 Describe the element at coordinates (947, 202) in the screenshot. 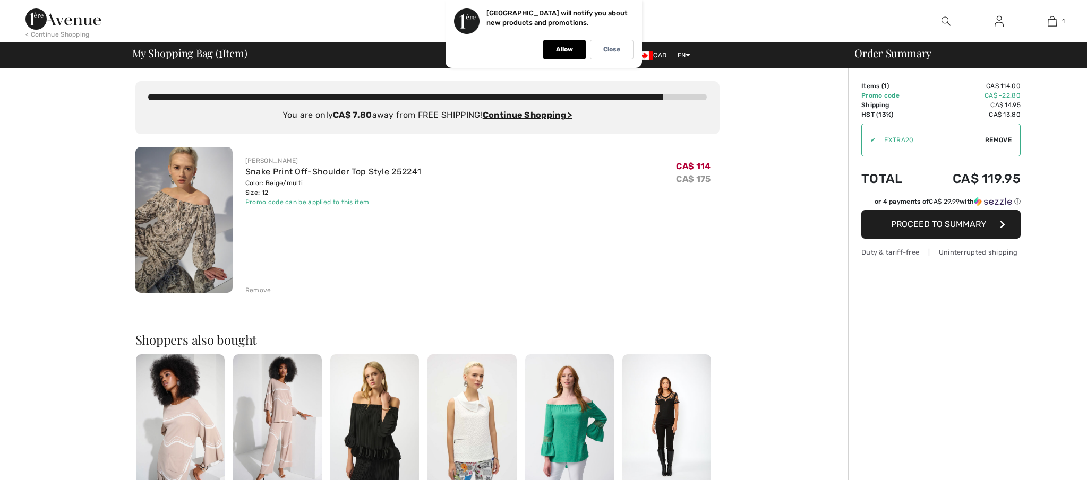

I see `div: or 4 payments of with` at that location.